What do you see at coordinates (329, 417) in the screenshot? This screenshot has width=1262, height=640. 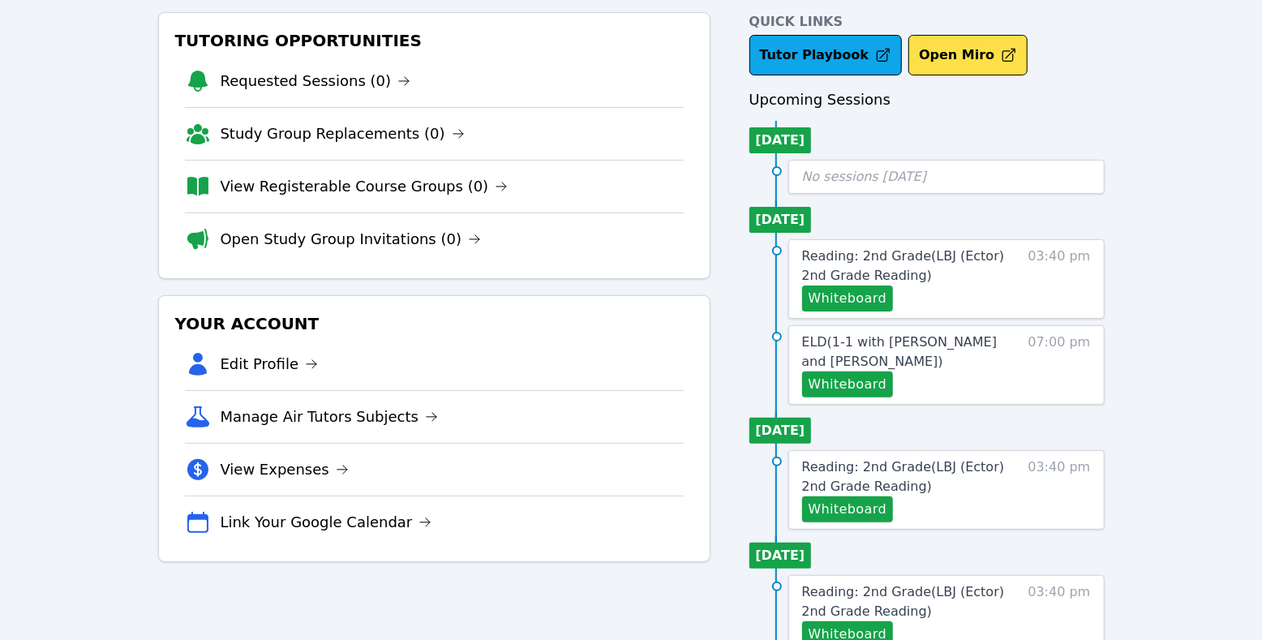 I see `a: Manage Air Tutors Subjects` at bounding box center [329, 417].